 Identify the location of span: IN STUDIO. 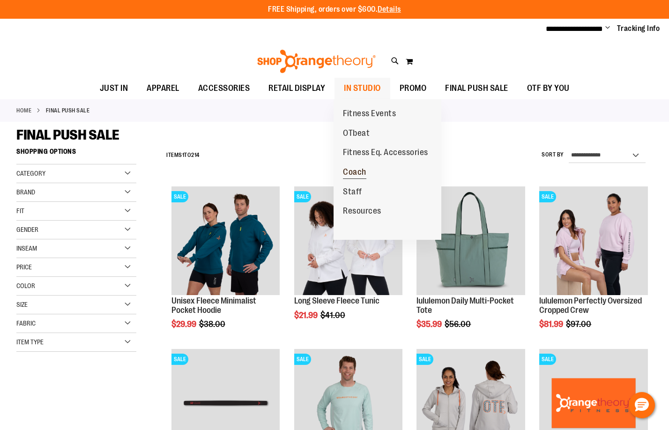
(362, 88).